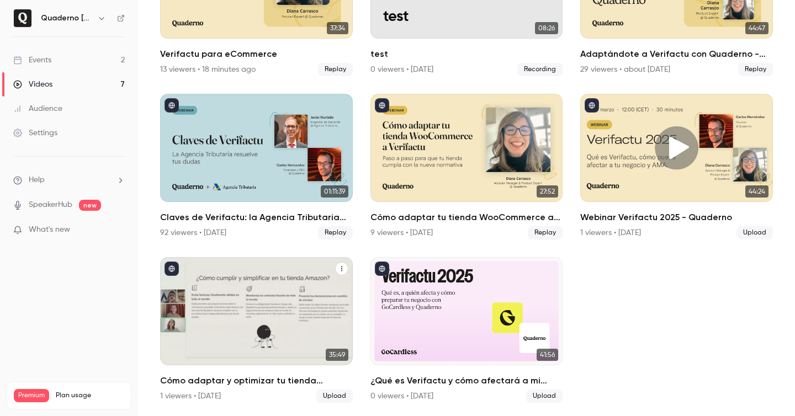 This screenshot has height=416, width=795. What do you see at coordinates (256, 167) in the screenshot?
I see `li: Claves de Verifactu: la Agencia Tributaria resuelve tus dudas` at bounding box center [256, 167].